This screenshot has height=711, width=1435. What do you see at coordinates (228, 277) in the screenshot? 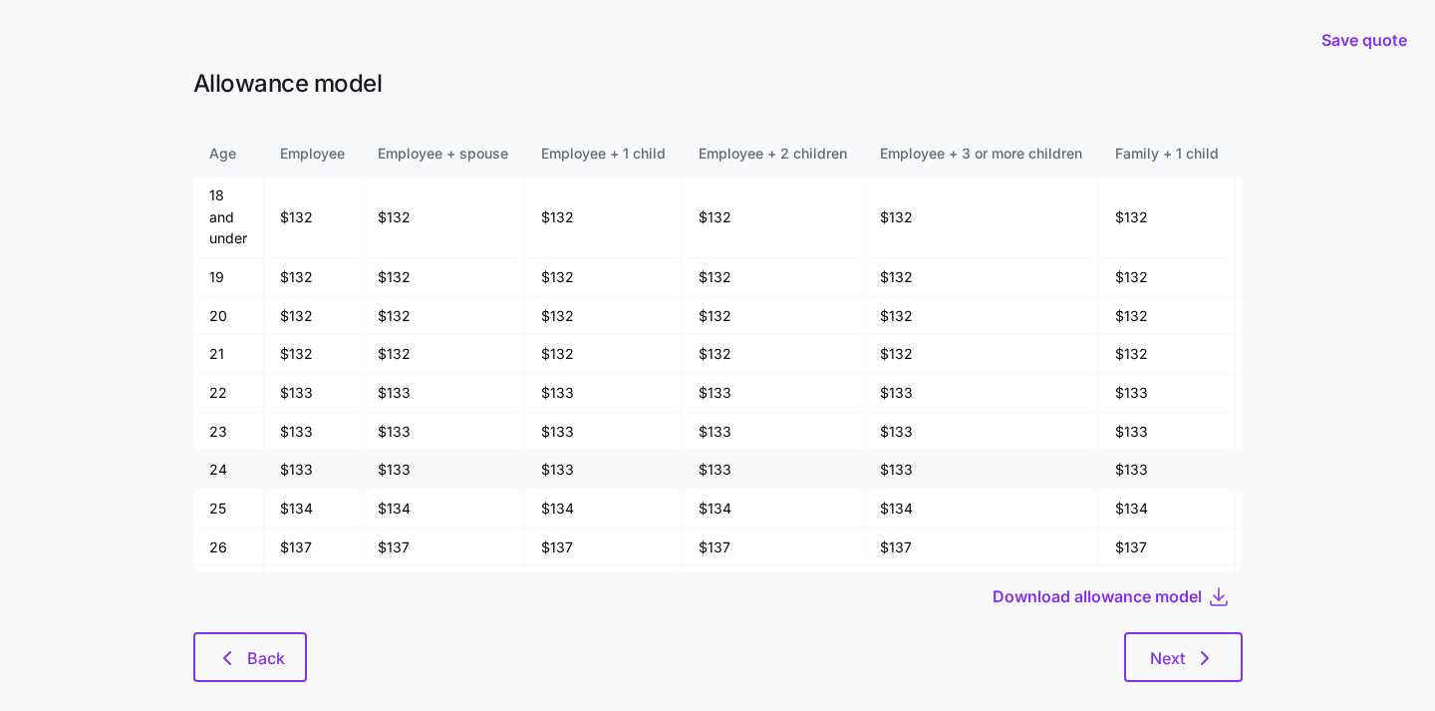
I see `td: 19` at bounding box center [228, 277].